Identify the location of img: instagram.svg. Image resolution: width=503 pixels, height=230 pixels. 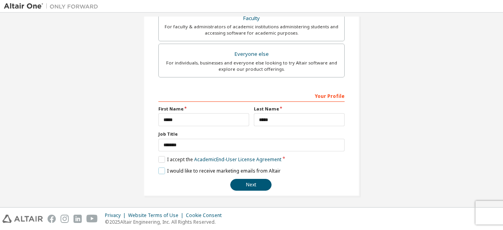
(64, 219).